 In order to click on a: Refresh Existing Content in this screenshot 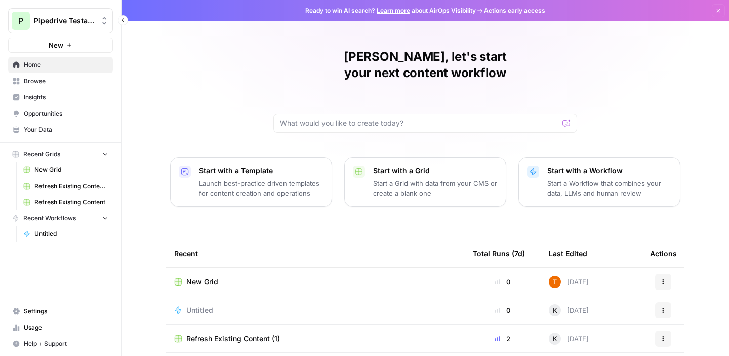, I will do `click(66, 202)`.